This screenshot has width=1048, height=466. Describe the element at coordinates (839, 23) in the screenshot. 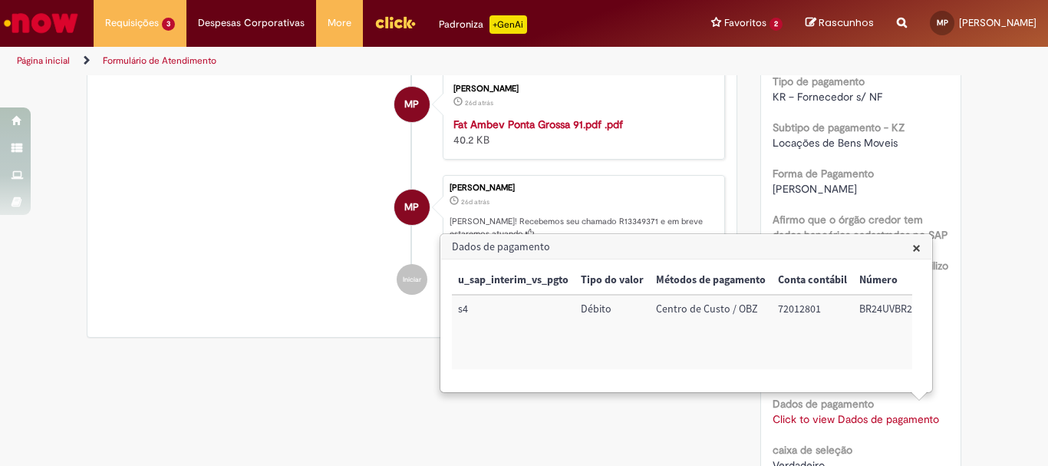

I see `a: Rascunhos` at that location.